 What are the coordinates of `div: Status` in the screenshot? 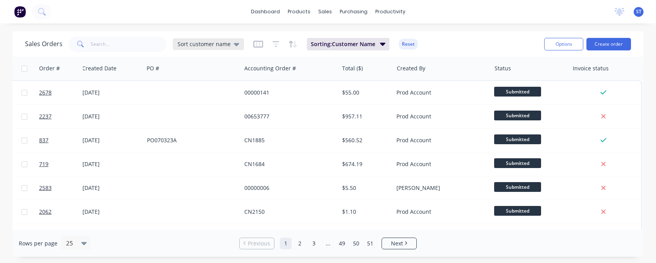 It's located at (502, 68).